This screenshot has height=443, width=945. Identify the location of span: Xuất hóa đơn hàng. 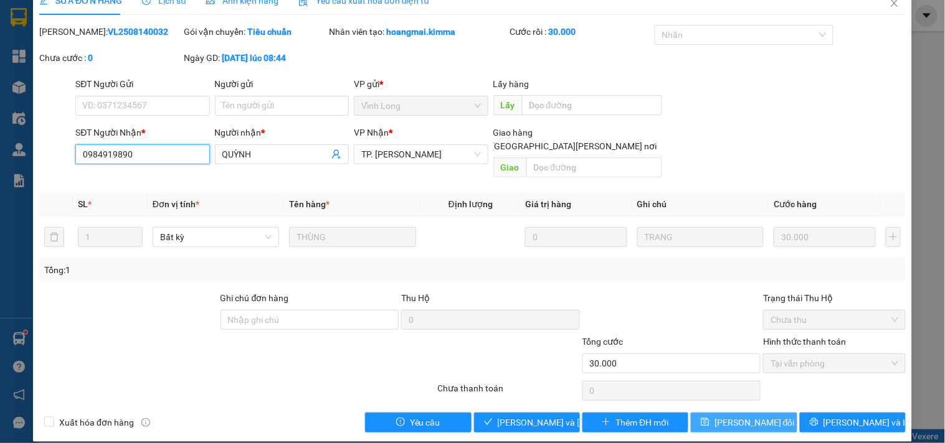
(97, 423).